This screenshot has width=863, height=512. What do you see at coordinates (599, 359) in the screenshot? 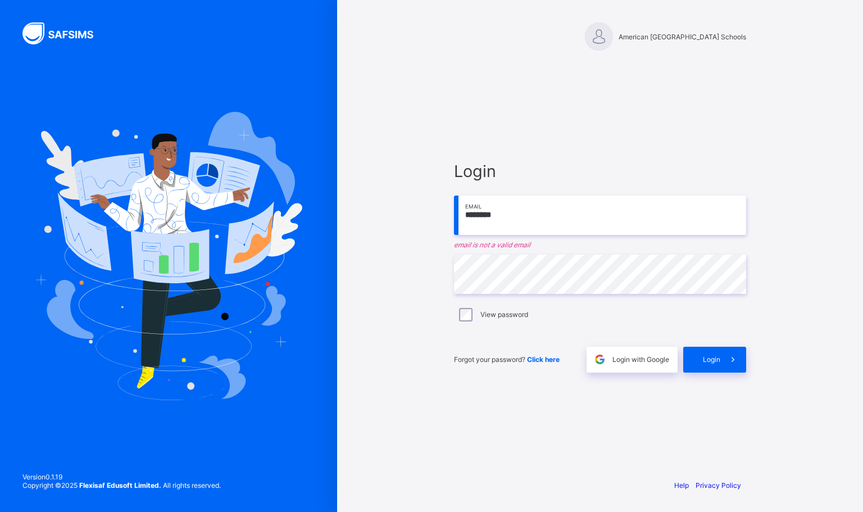
I see `img: google.396cfc9801f0270233282035f929180a.svg` at bounding box center [599, 359].